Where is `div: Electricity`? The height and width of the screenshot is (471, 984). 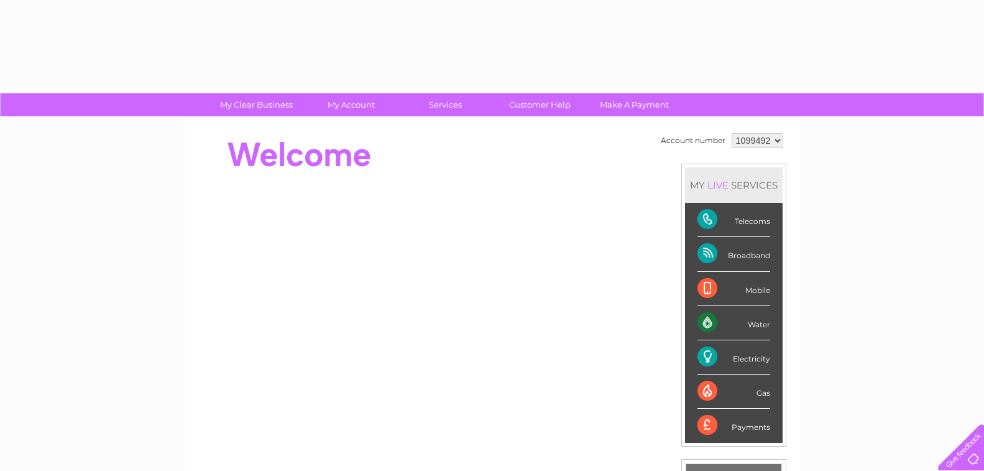
div: Electricity is located at coordinates (734, 357).